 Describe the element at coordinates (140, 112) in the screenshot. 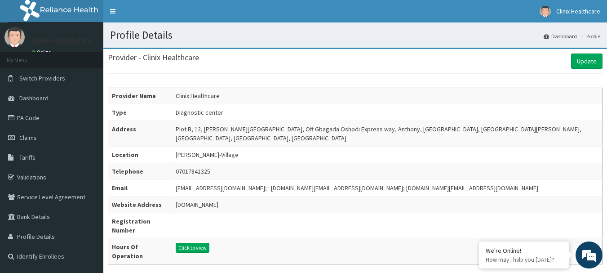

I see `th: Type` at that location.